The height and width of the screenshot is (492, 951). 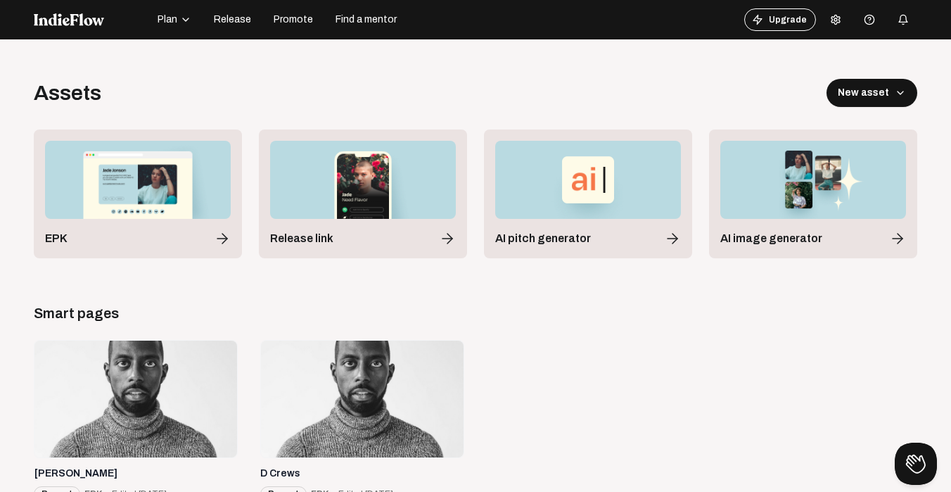 I want to click on img: AI-Pitch-Generator.png, so click(x=588, y=179).